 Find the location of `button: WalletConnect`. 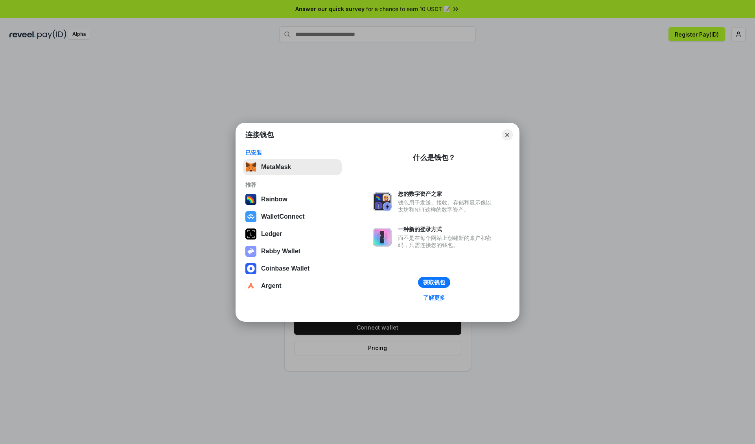

button: WalletConnect is located at coordinates (292, 217).